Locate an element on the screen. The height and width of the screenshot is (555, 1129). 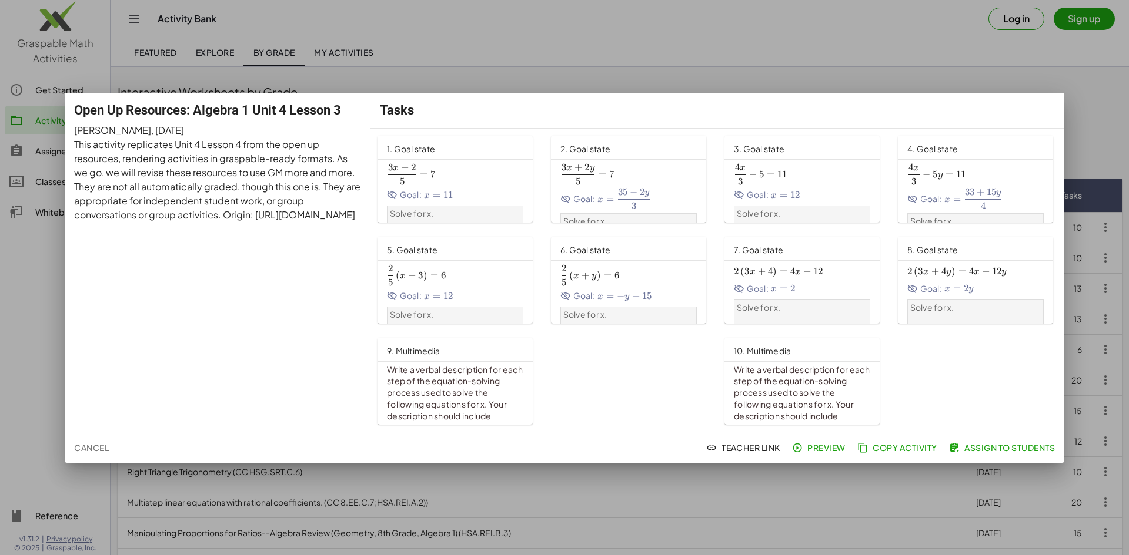
a: 2. Goal stateGoal:Solve for x. is located at coordinates (630, 179).